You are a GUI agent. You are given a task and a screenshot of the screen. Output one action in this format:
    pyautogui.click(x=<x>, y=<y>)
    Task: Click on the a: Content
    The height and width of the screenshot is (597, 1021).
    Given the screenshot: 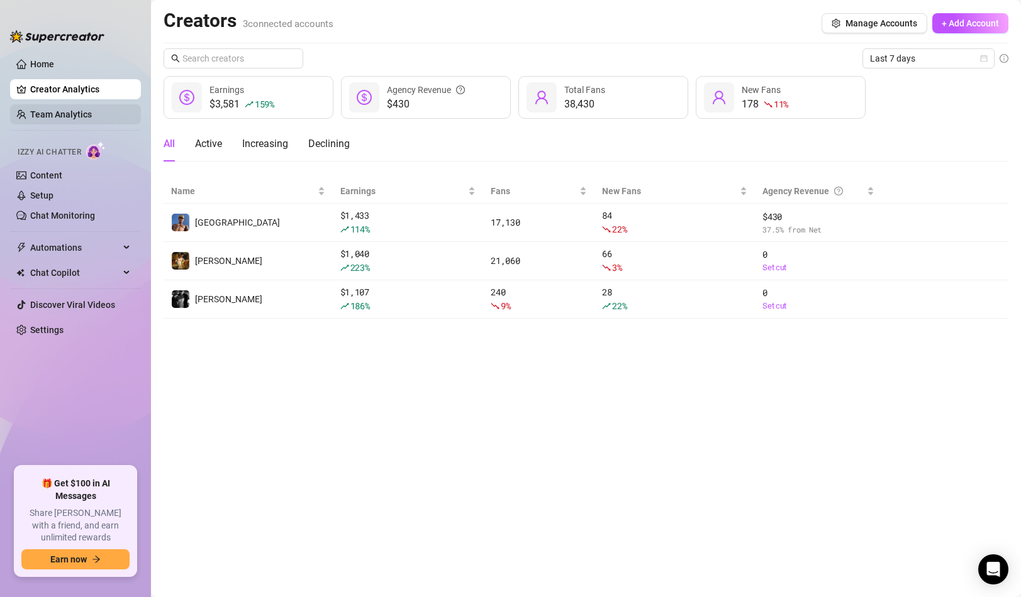 What is the action you would take?
    pyautogui.click(x=46, y=175)
    